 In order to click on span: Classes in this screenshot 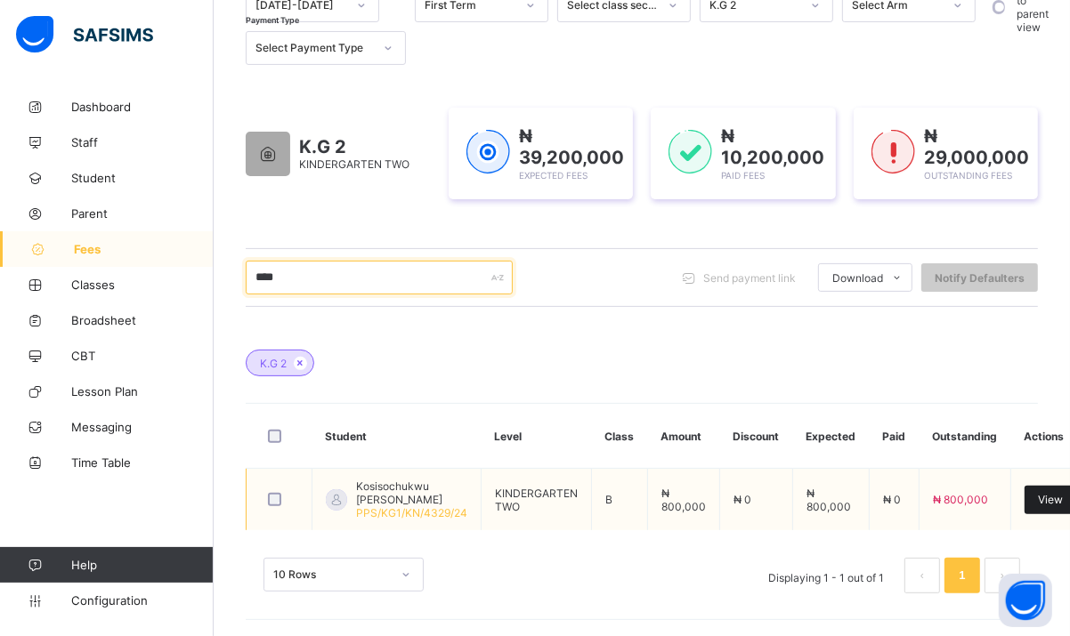, I will do `click(142, 285)`.